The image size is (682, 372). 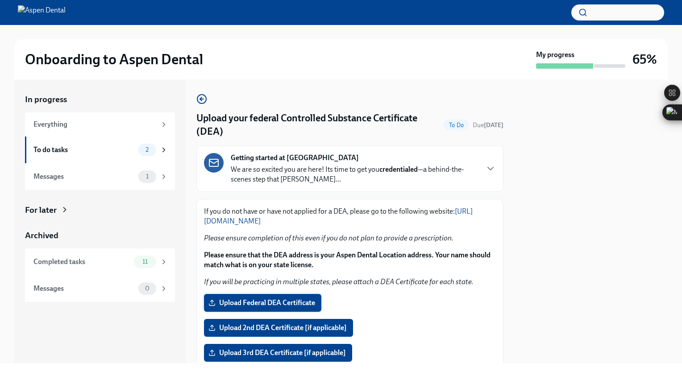 What do you see at coordinates (147, 288) in the screenshot?
I see `span: 0` at bounding box center [147, 288].